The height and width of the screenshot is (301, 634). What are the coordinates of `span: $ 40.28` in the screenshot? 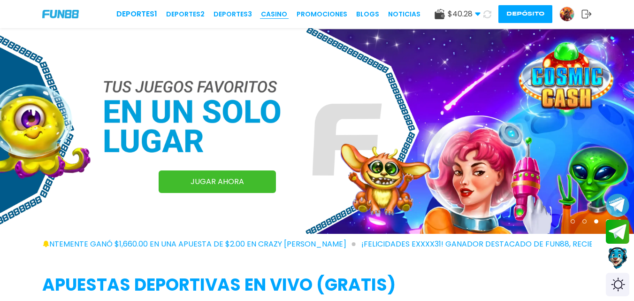 It's located at (464, 14).